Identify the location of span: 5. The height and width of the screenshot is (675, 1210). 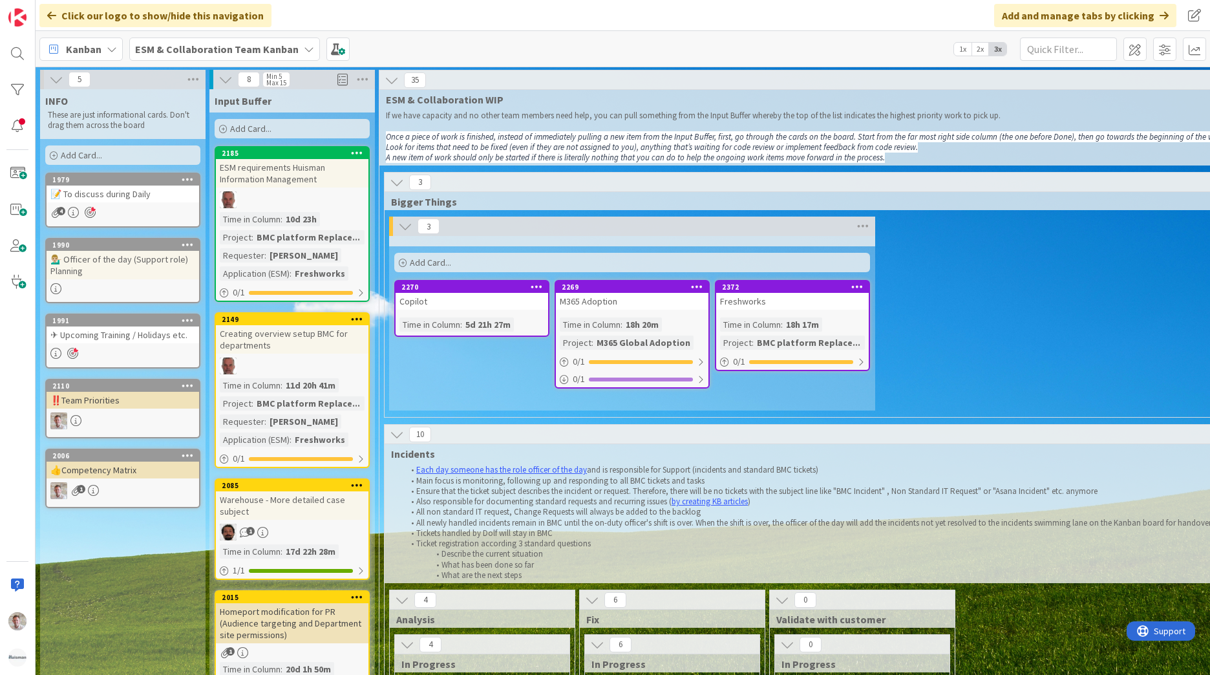
(80, 80).